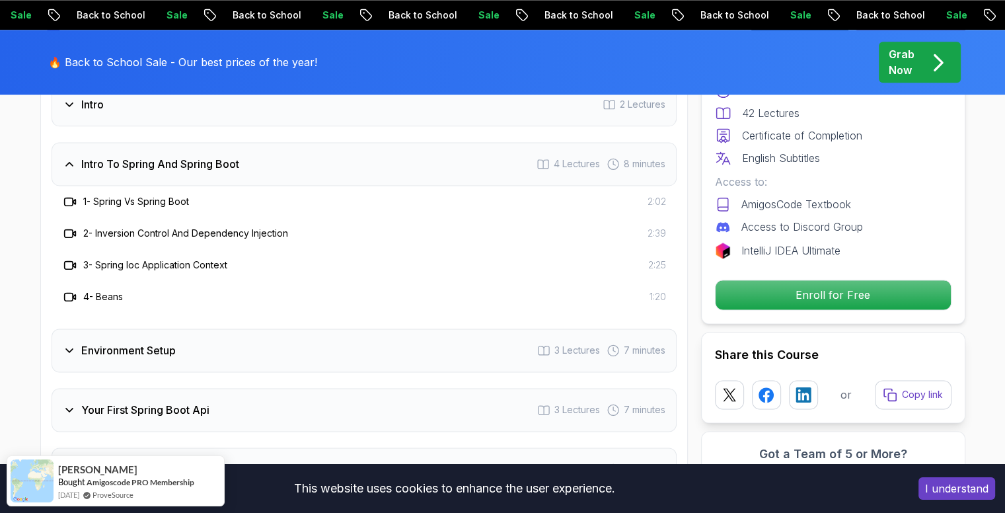 The height and width of the screenshot is (513, 1005). I want to click on a: ProveSource, so click(113, 494).